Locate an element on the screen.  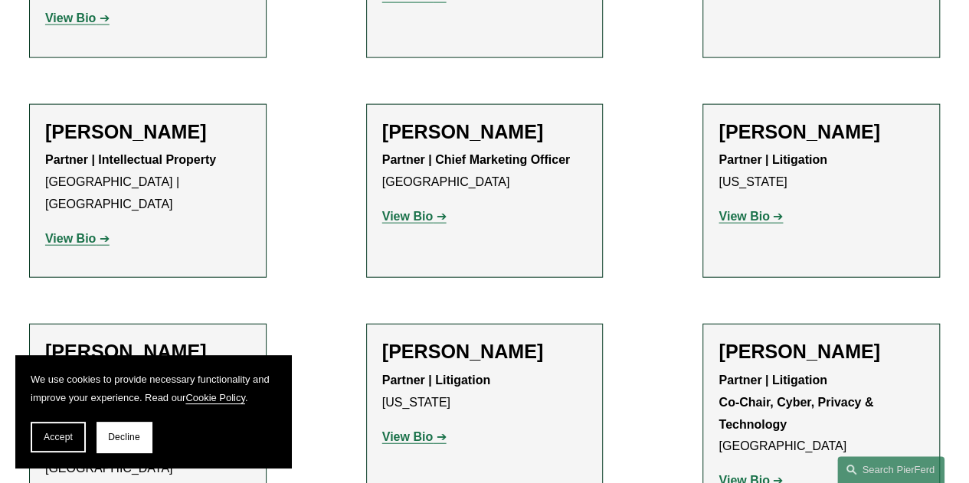
strong: Partner | Intellectual Property is located at coordinates (130, 159).